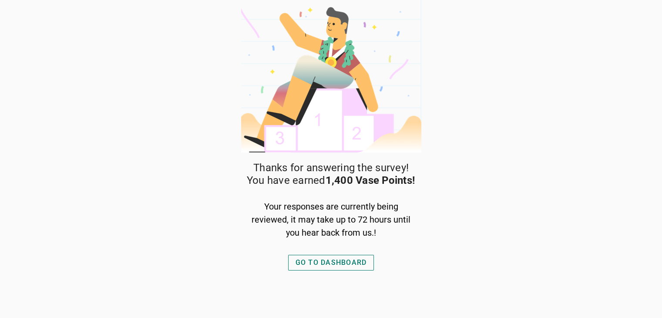  What do you see at coordinates (331, 262) in the screenshot?
I see `div: GO TO DASHBOARD` at bounding box center [331, 262].